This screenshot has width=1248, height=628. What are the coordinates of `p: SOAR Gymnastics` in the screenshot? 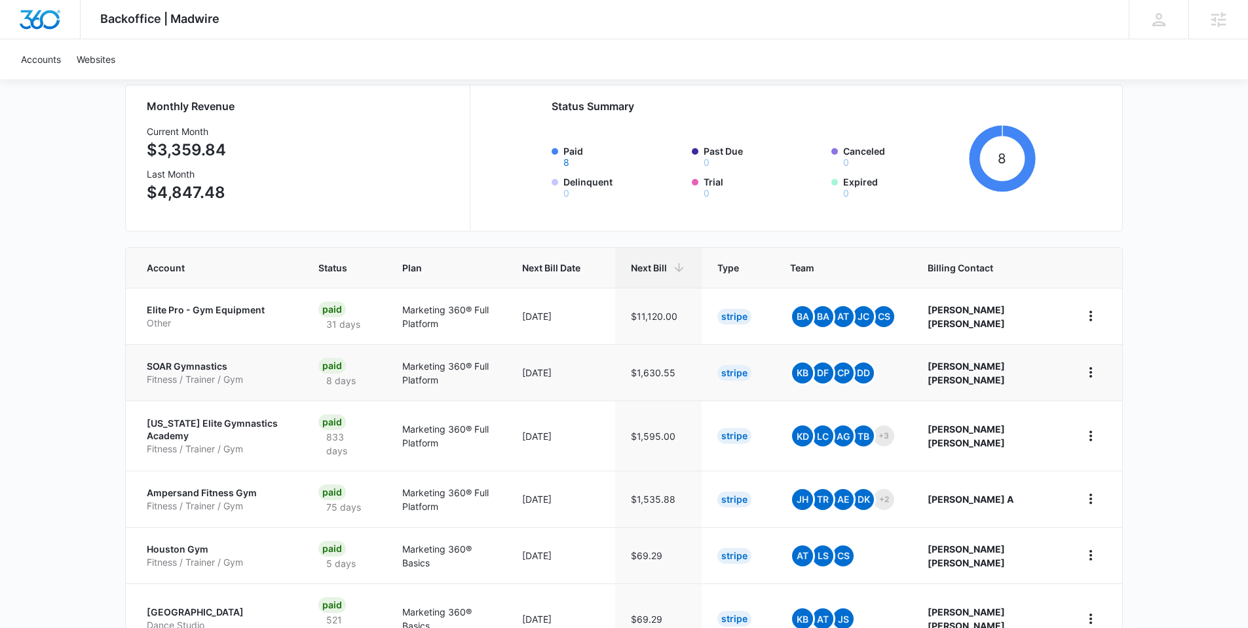 It's located at (217, 366).